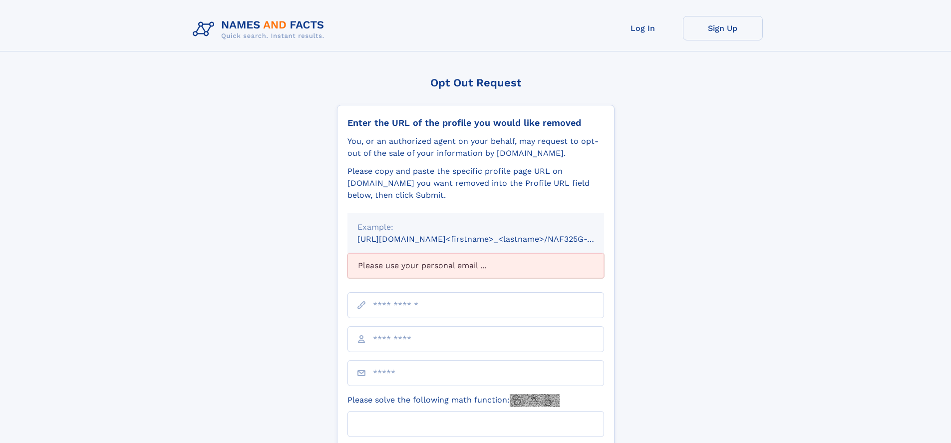  What do you see at coordinates (476, 147) in the screenshot?
I see `div: You, or an authorized agent on your behalf, may request to opt-out of the sale of your informatio...` at bounding box center [476, 147].